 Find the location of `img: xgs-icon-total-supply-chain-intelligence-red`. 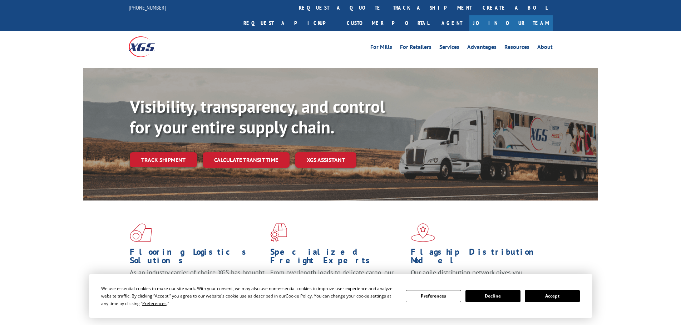

img: xgs-icon-total-supply-chain-intelligence-red is located at coordinates (141, 233).